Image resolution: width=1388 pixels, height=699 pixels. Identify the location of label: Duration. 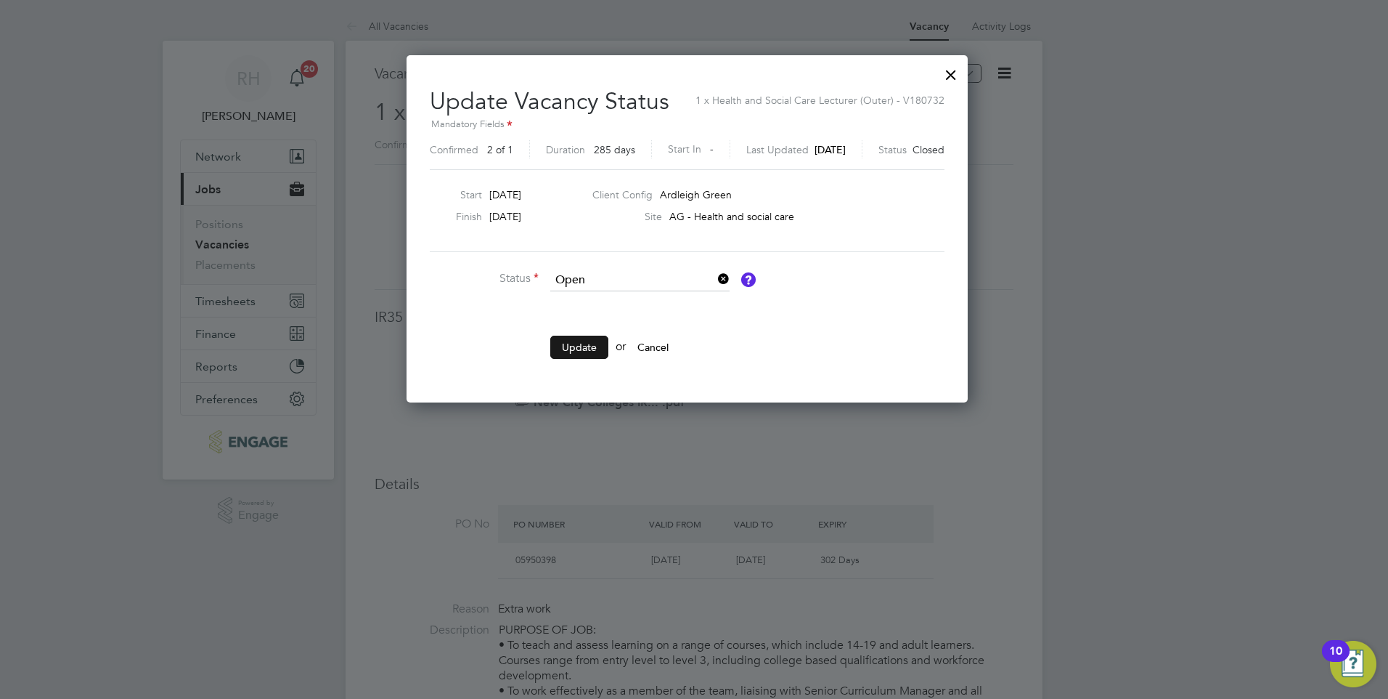
(566, 150).